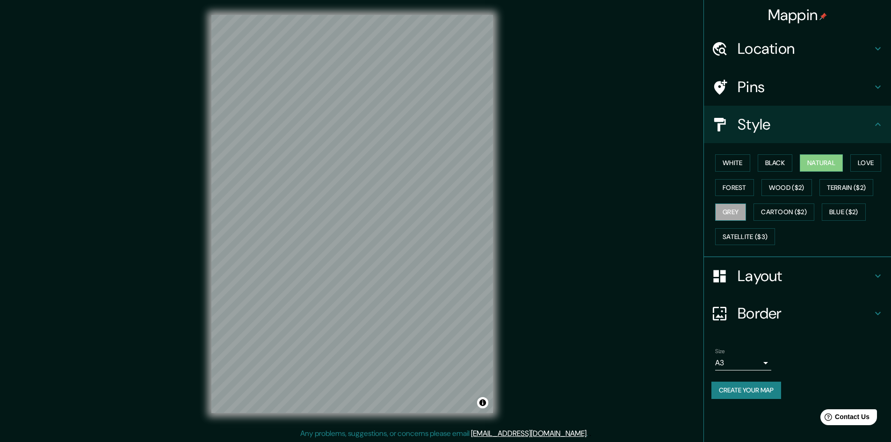 This screenshot has height=442, width=891. Describe the element at coordinates (866, 163) in the screenshot. I see `button: Love` at that location.